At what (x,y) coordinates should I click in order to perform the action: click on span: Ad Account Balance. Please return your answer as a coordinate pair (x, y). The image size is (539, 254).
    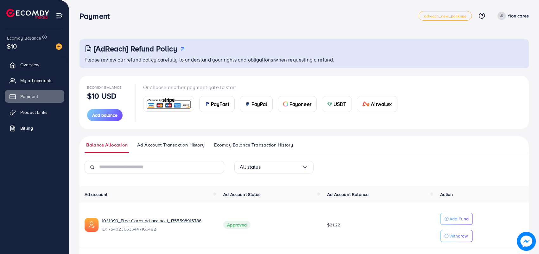
    Looking at the image, I should click on (348, 194).